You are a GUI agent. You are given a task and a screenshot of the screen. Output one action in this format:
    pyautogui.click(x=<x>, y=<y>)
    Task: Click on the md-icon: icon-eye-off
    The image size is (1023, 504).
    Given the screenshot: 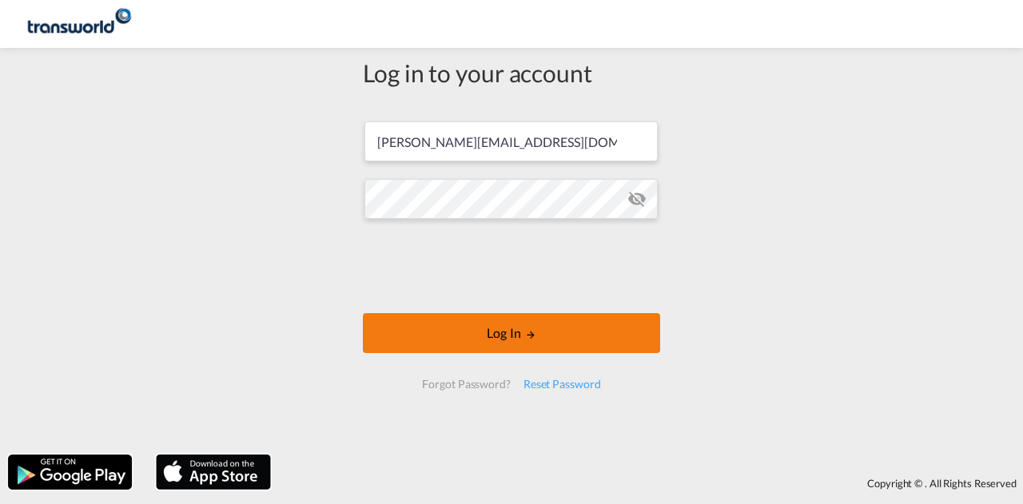 What is the action you would take?
    pyautogui.click(x=637, y=199)
    